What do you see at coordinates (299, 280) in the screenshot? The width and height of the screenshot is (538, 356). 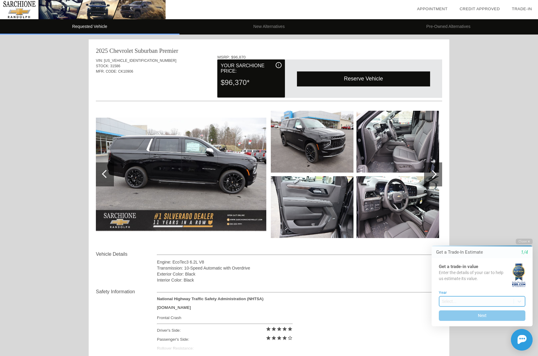 I see `div: Interior Color: Black` at bounding box center [299, 280].